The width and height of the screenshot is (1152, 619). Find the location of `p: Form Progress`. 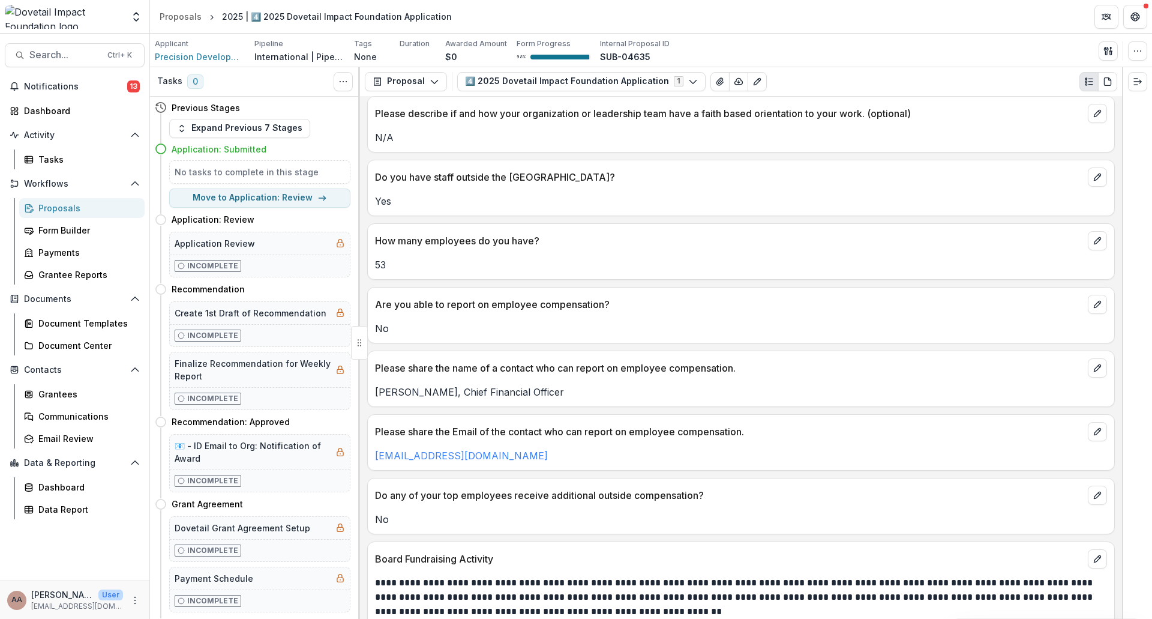

p: Form Progress is located at coordinates (544, 44).